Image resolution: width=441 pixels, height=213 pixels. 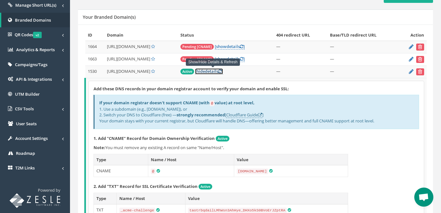 I want to click on b: If your domain registrar doesn't support CNAME (with value) at root level,, so click(x=177, y=103).